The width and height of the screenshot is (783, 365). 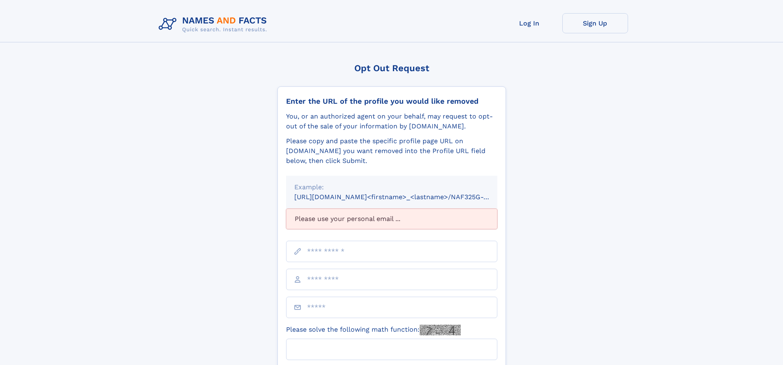 I want to click on div: Please use your personal email ..., so click(x=392, y=219).